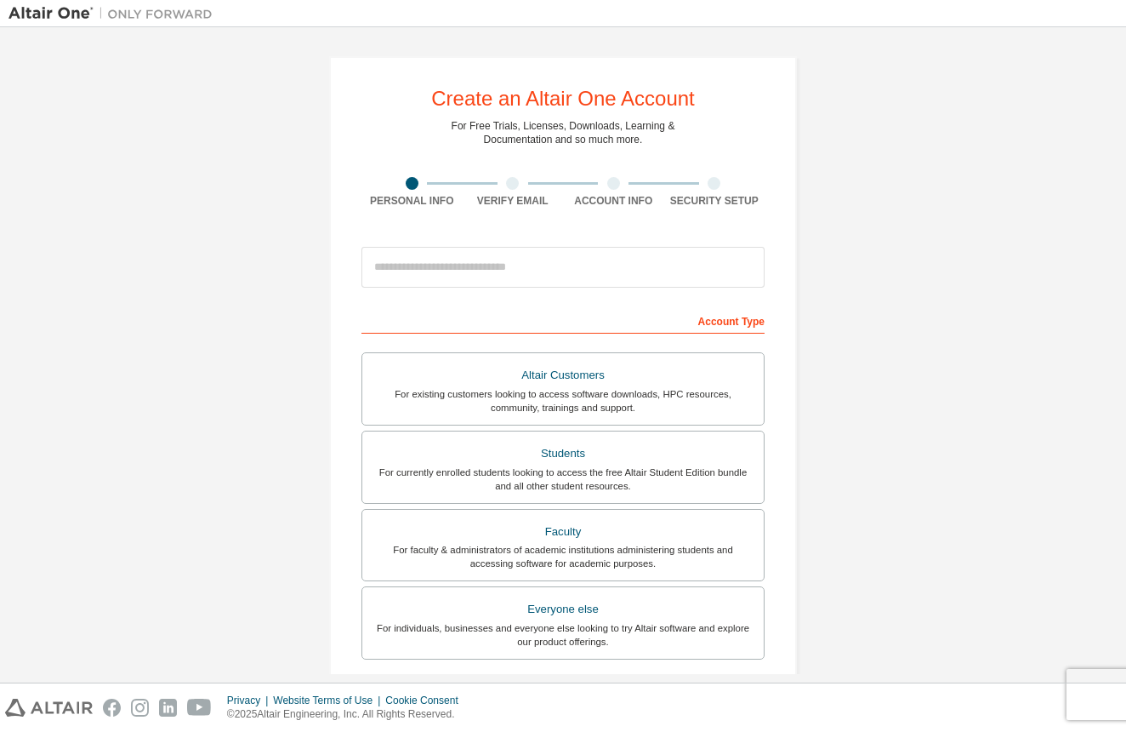  Describe the element at coordinates (563, 635) in the screenshot. I see `div: For individuals, businesses and everyone else looking to try Altair software and explore our prod...` at that location.